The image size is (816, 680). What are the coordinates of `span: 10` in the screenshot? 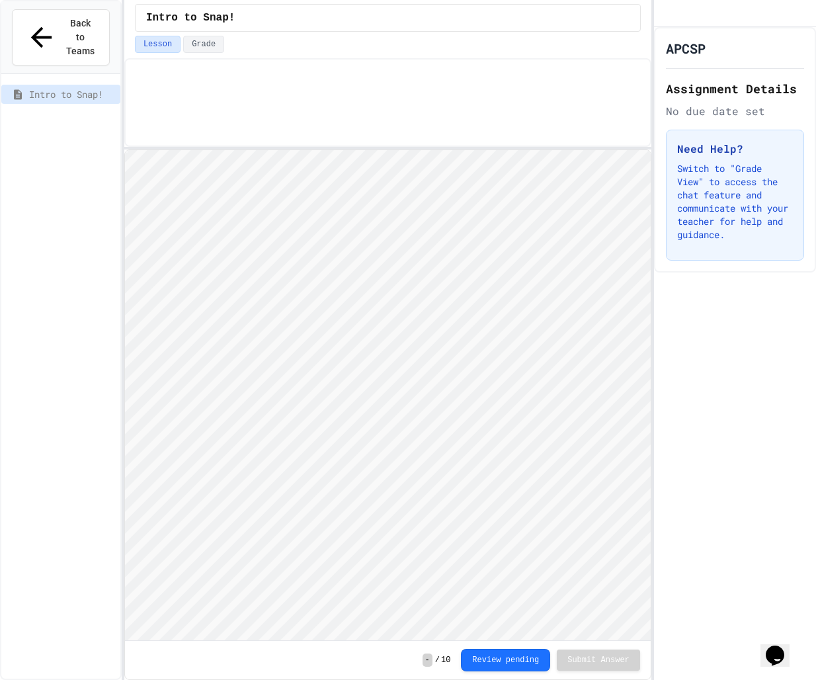 It's located at (446, 660).